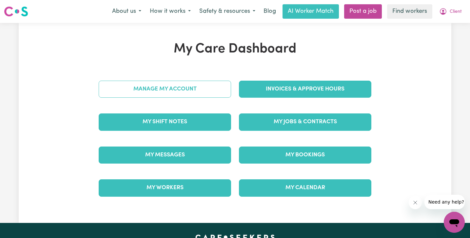 Image resolution: width=470 pixels, height=238 pixels. What do you see at coordinates (22, 7) in the screenshot?
I see `span: Need any help?` at bounding box center [22, 7].